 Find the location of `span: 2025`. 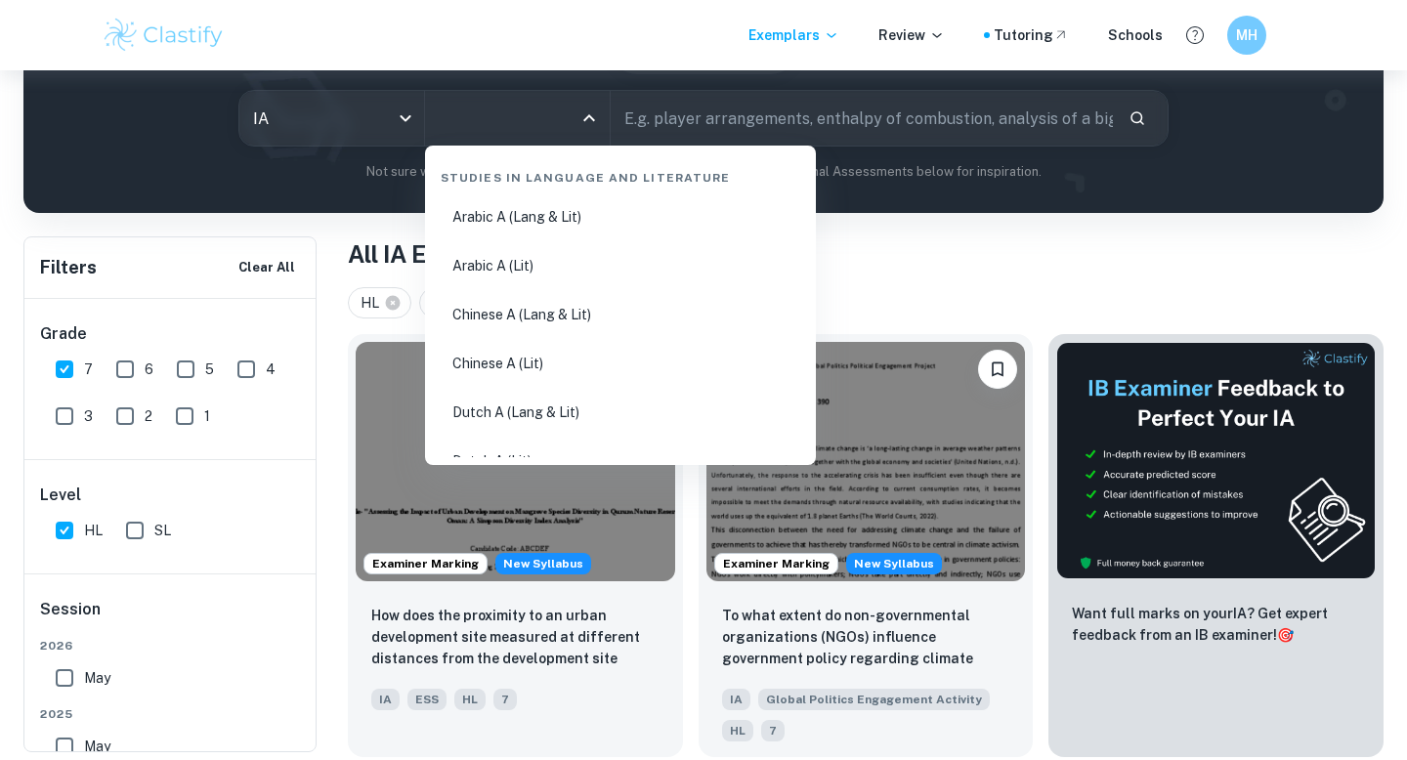

span: 2025 is located at coordinates (171, 714).